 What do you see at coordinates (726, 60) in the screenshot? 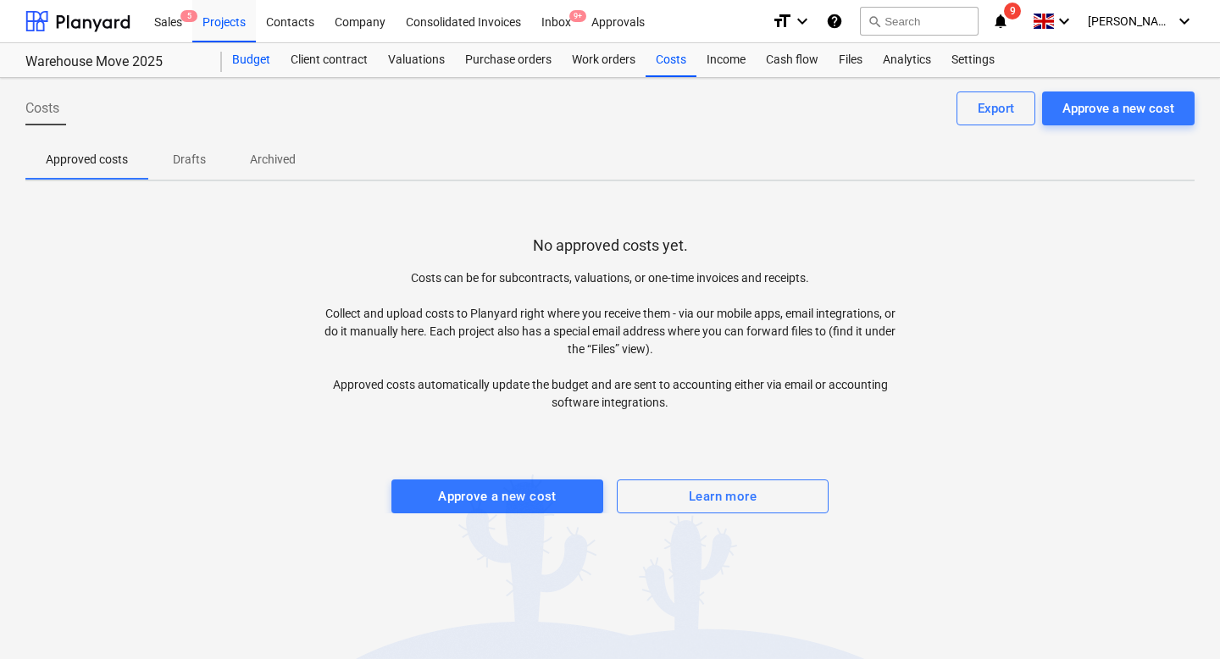
I see `a: Income` at bounding box center [726, 60].